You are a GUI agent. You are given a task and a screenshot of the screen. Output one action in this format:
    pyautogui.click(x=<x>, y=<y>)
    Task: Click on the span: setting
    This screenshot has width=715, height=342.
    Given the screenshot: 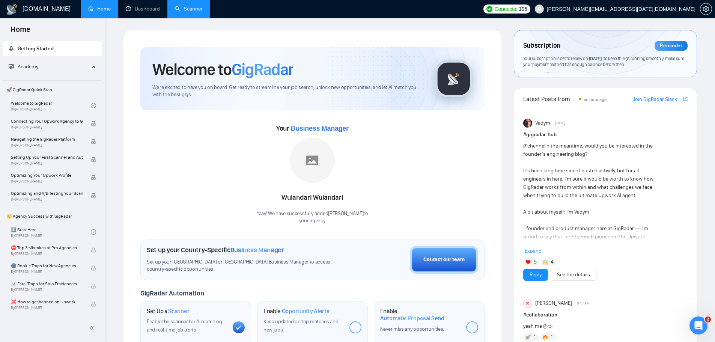 What is the action you would take?
    pyautogui.click(x=706, y=9)
    